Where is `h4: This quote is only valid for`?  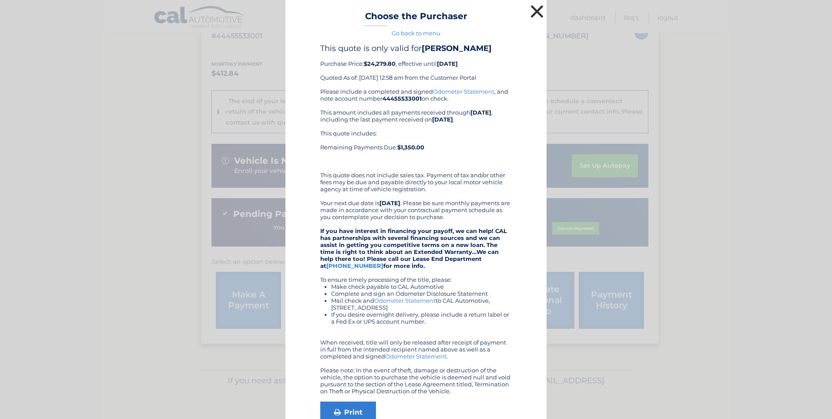 h4: This quote is only valid for is located at coordinates (416, 48).